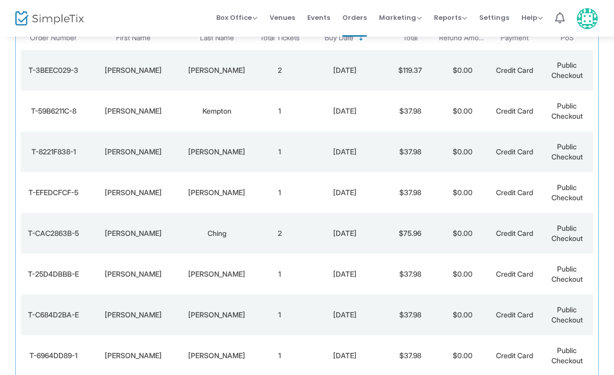 This screenshot has height=375, width=614. What do you see at coordinates (494, 17) in the screenshot?
I see `span: Settings` at bounding box center [494, 17].